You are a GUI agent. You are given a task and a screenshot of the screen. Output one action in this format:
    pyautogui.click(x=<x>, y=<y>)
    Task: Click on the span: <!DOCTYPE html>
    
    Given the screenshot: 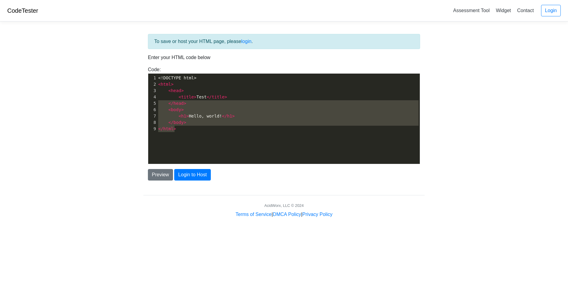 What is the action you would take?
    pyautogui.click(x=177, y=78)
    